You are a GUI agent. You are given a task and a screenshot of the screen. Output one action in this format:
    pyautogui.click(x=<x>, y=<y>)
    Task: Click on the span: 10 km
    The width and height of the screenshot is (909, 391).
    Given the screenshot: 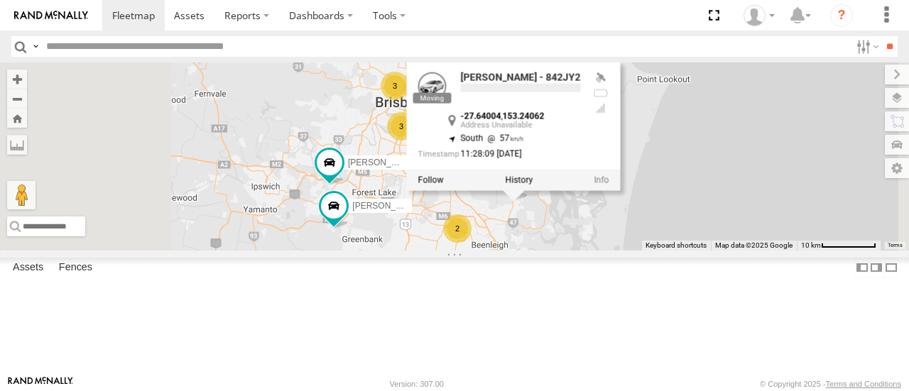 What is the action you would take?
    pyautogui.click(x=811, y=245)
    